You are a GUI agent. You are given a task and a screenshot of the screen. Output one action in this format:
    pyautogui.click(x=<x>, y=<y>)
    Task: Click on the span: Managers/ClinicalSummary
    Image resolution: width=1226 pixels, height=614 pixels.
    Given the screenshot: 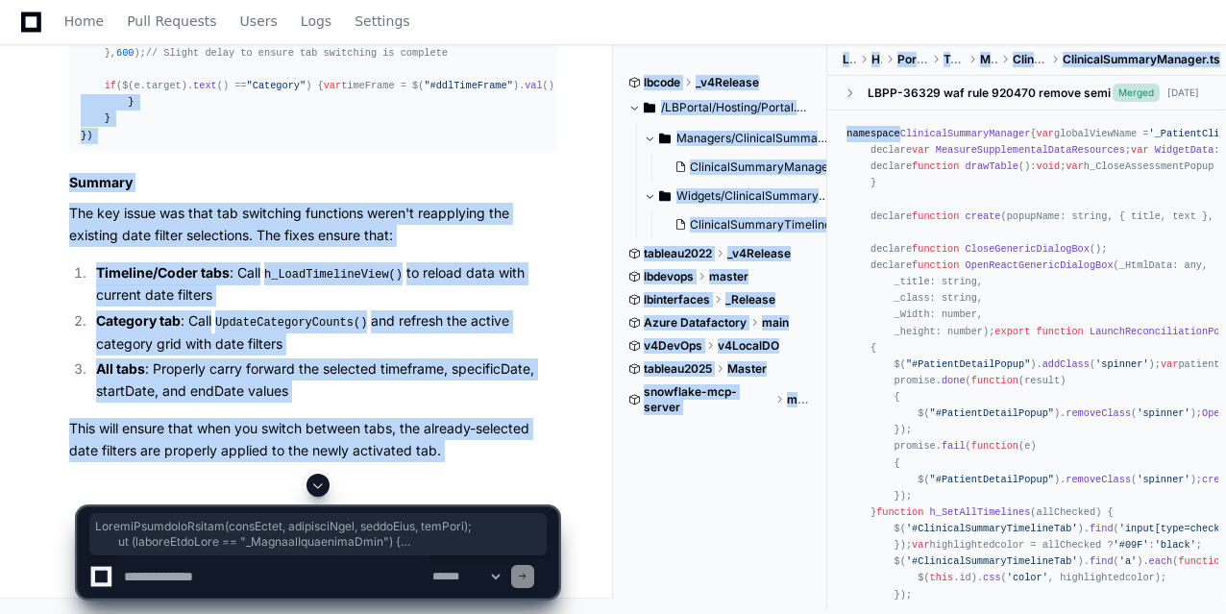 What is the action you would take?
    pyautogui.click(x=752, y=138)
    